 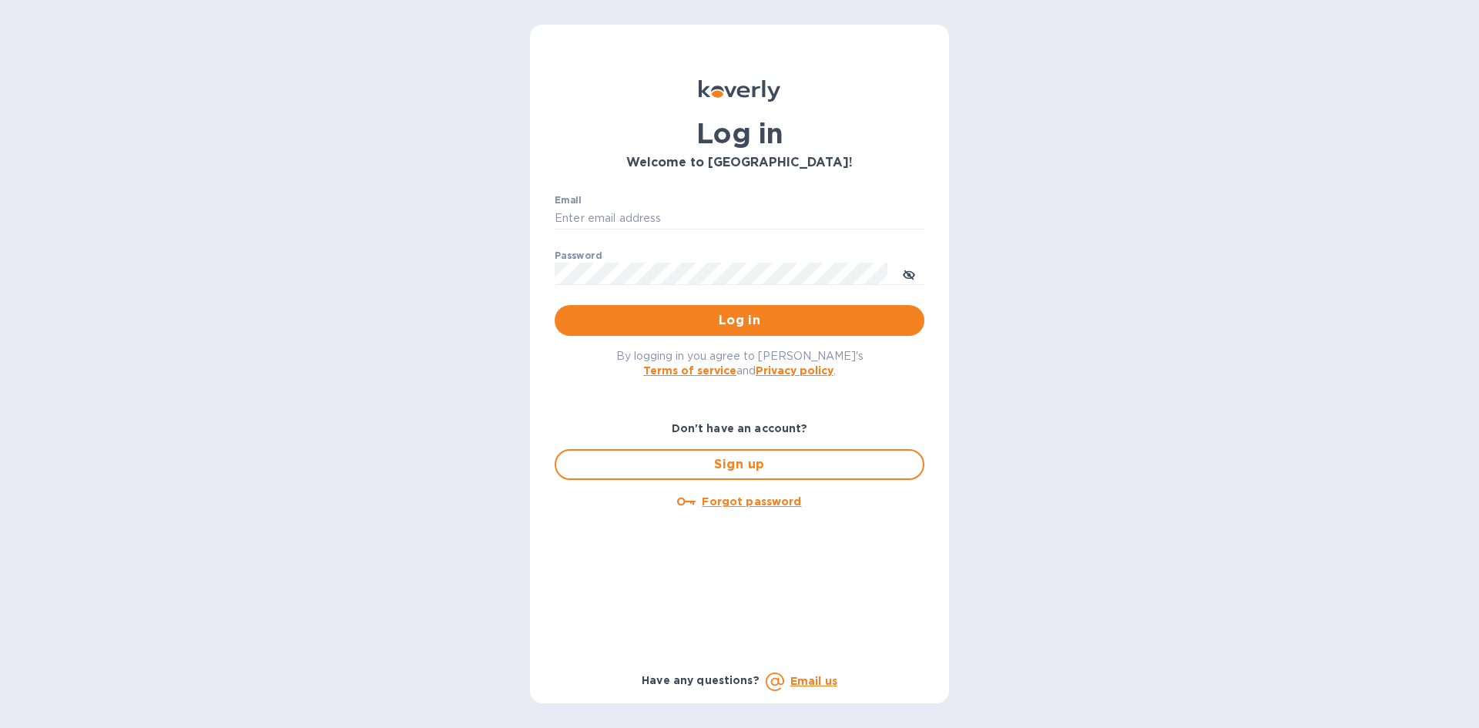 What do you see at coordinates (739, 320) in the screenshot?
I see `span: Log in` at bounding box center [739, 320].